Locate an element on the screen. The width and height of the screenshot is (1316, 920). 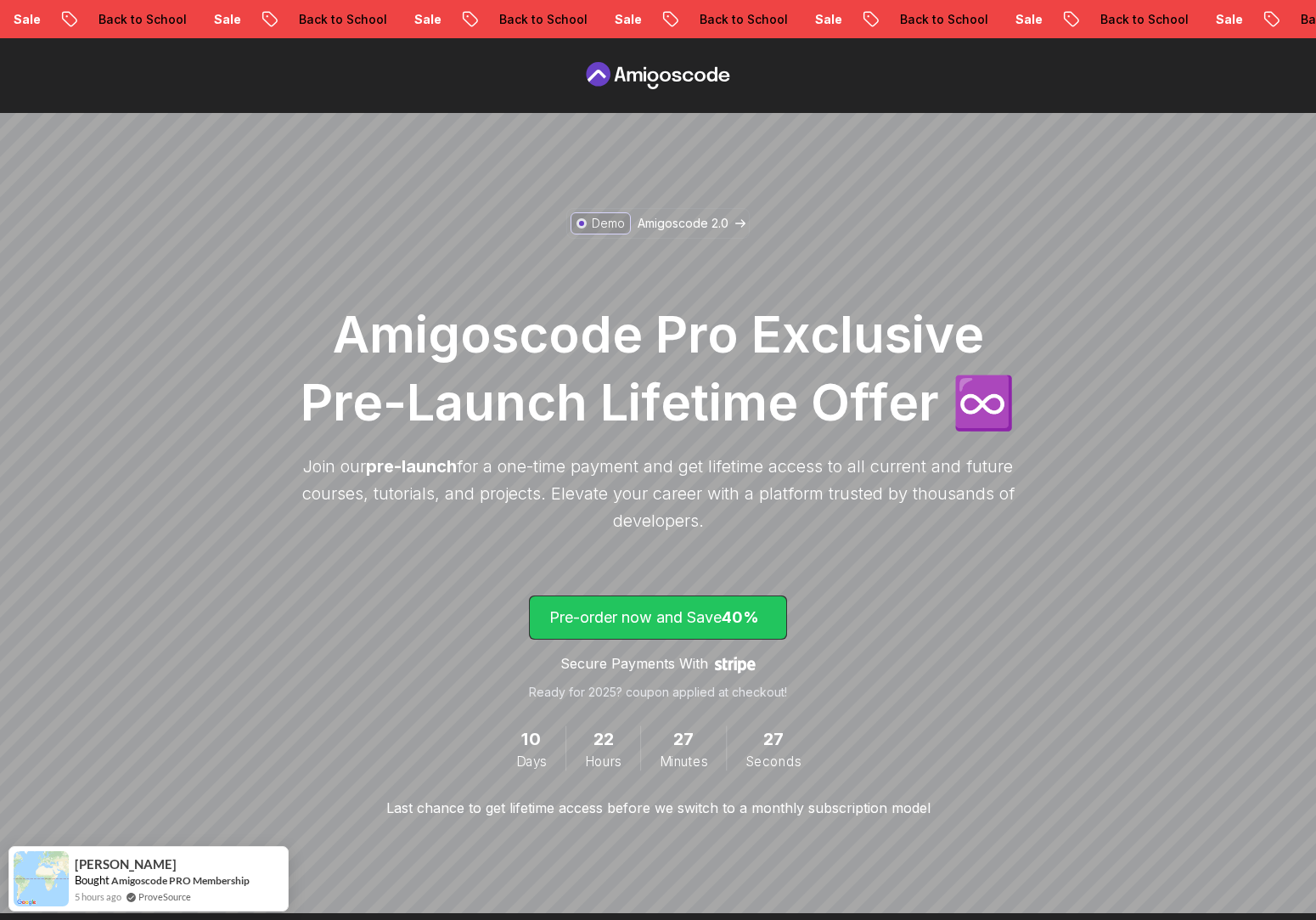
span: 27 Minutes is located at coordinates (684, 739).